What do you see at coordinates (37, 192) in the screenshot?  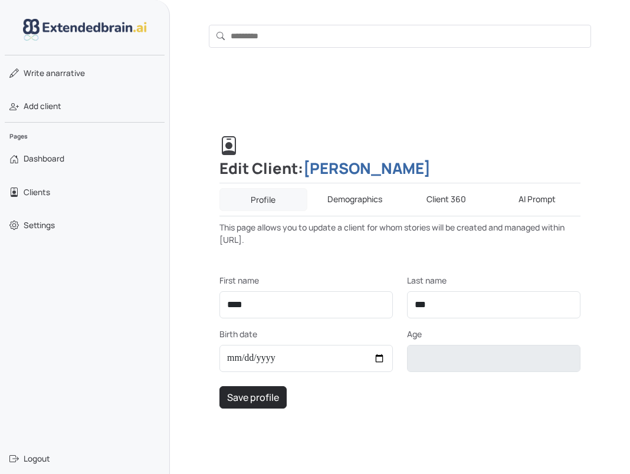 I see `span: Clients` at bounding box center [37, 192].